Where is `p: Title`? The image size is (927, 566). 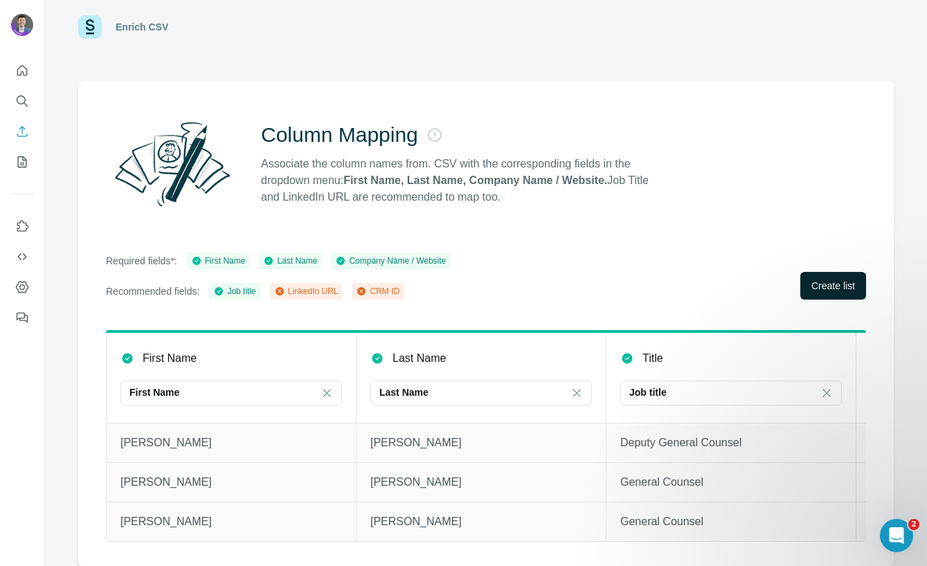
p: Title is located at coordinates (653, 359).